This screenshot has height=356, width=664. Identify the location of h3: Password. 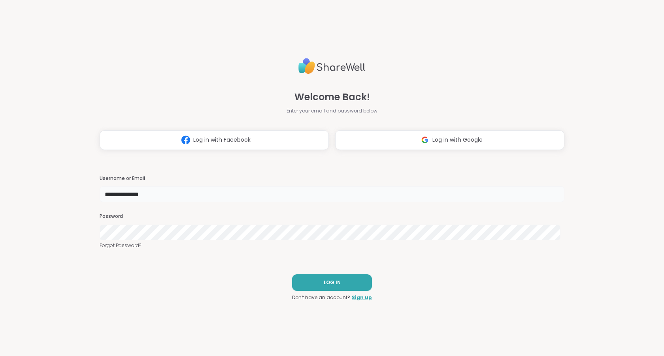
(332, 217).